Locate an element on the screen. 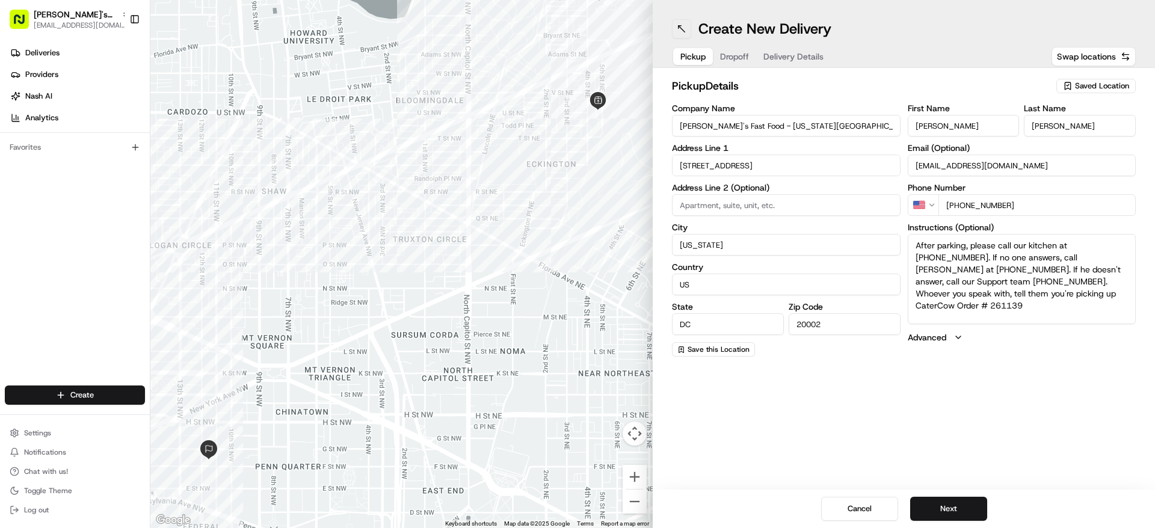 The height and width of the screenshot is (528, 1155). span: Saved Location is located at coordinates (1102, 86).